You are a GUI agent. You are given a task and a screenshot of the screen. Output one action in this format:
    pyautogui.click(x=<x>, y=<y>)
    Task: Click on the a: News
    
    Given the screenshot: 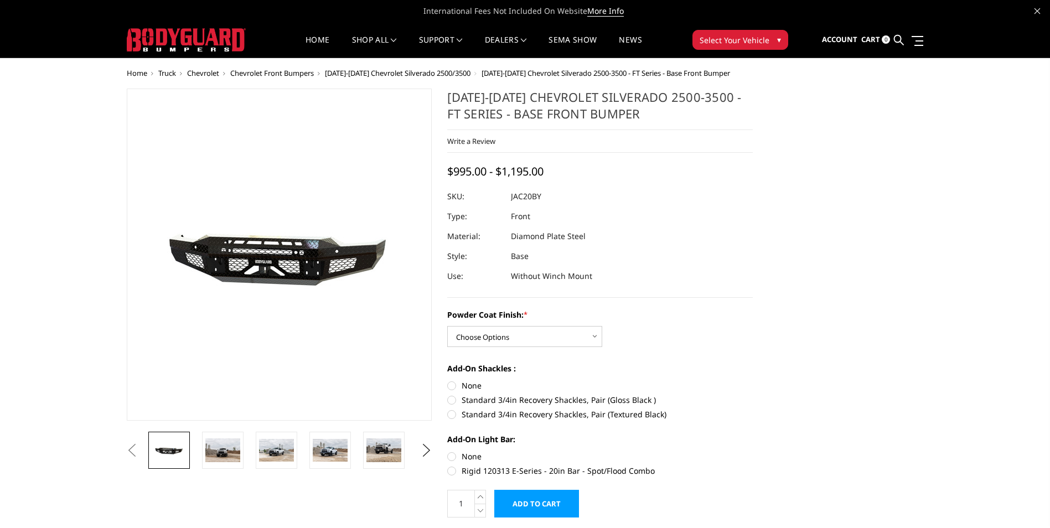 What is the action you would take?
    pyautogui.click(x=630, y=47)
    